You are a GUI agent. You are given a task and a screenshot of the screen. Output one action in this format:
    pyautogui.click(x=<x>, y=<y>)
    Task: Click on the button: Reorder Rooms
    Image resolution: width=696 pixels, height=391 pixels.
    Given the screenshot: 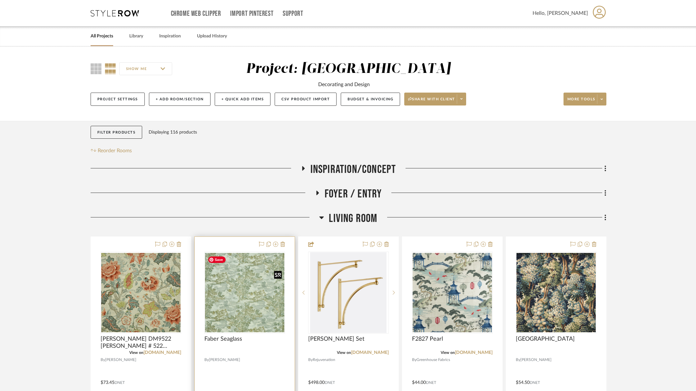 What is the action you would take?
    pyautogui.click(x=111, y=151)
    